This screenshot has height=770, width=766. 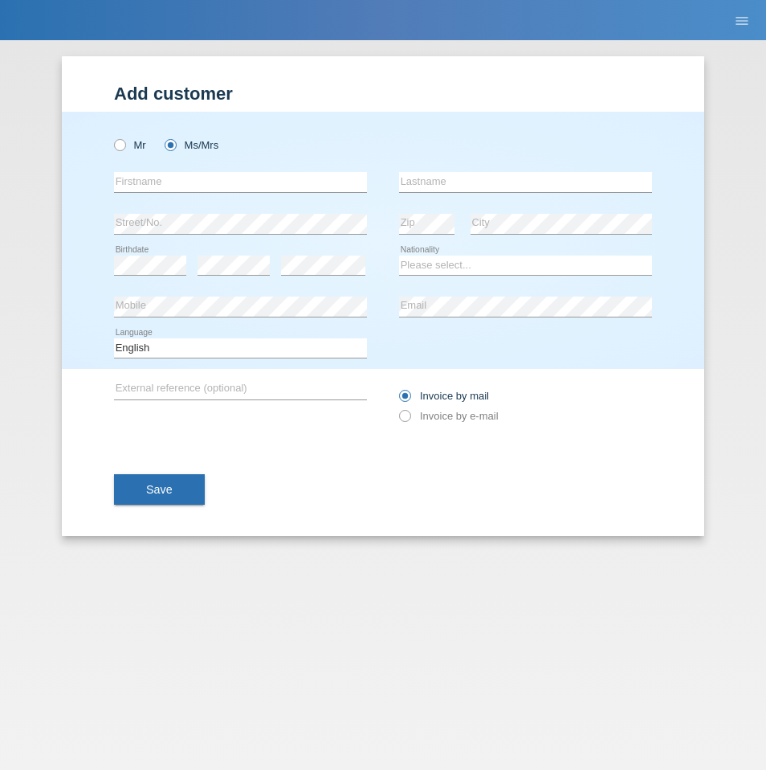 I want to click on label: Ms/Mrs, so click(x=191, y=145).